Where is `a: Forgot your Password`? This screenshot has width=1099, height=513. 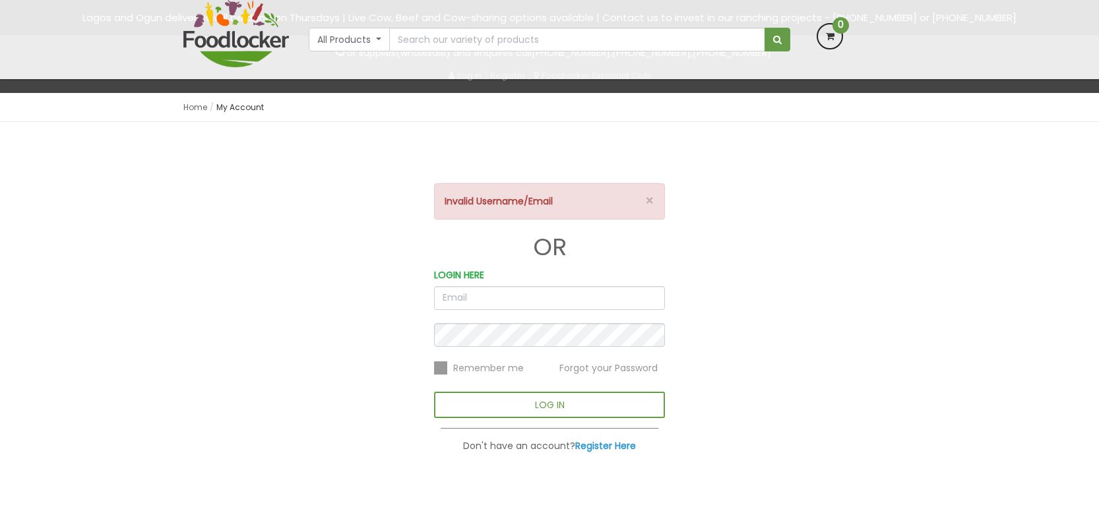
a: Forgot your Password is located at coordinates (608, 367).